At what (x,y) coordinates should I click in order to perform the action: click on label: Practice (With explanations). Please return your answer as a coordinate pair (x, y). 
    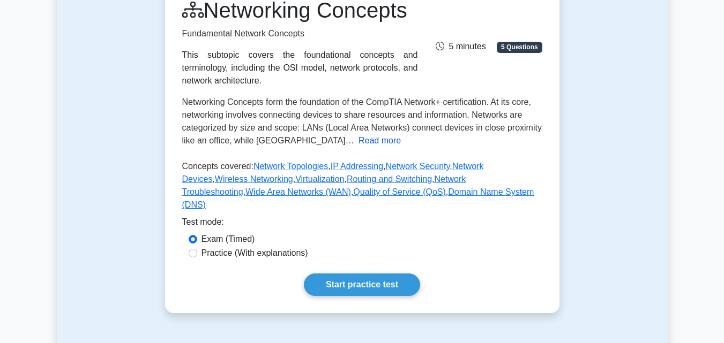
    Looking at the image, I should click on (254, 253).